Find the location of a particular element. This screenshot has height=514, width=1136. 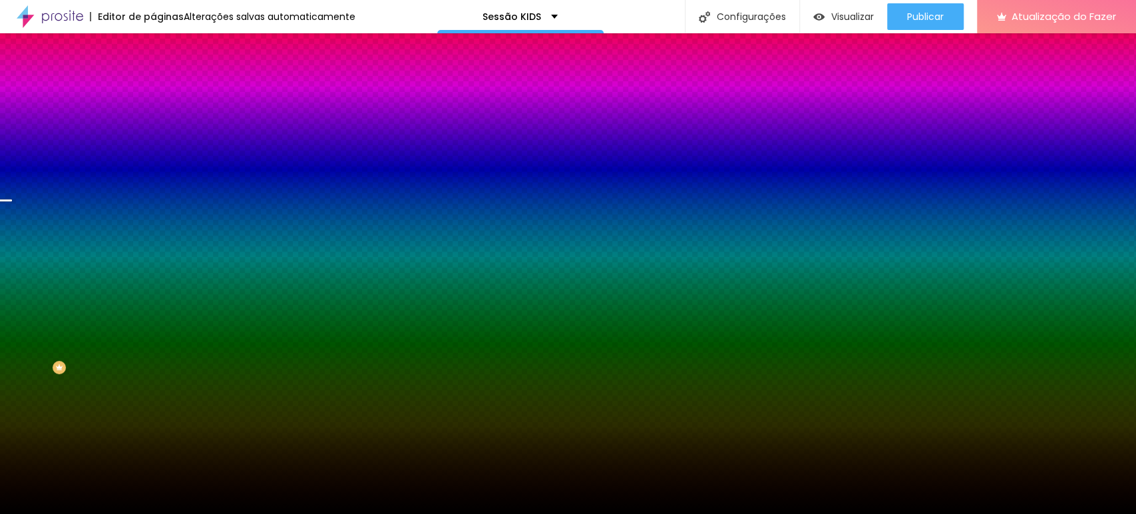

img: Ícone is located at coordinates (704, 17).